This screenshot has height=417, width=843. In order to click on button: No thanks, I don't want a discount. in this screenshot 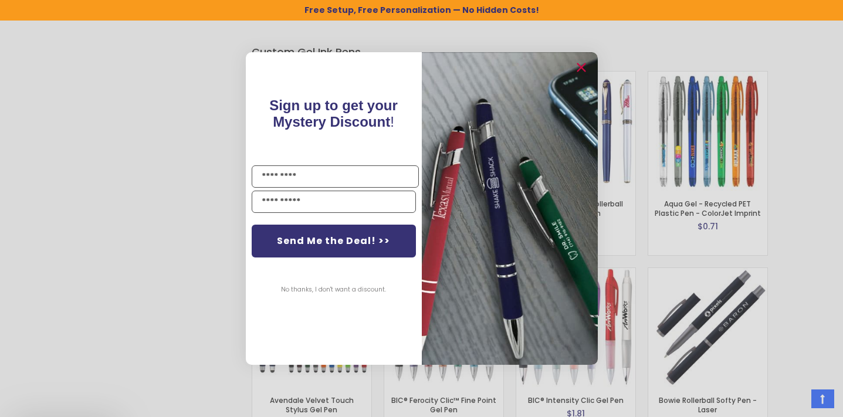, I will do `click(333, 290)`.